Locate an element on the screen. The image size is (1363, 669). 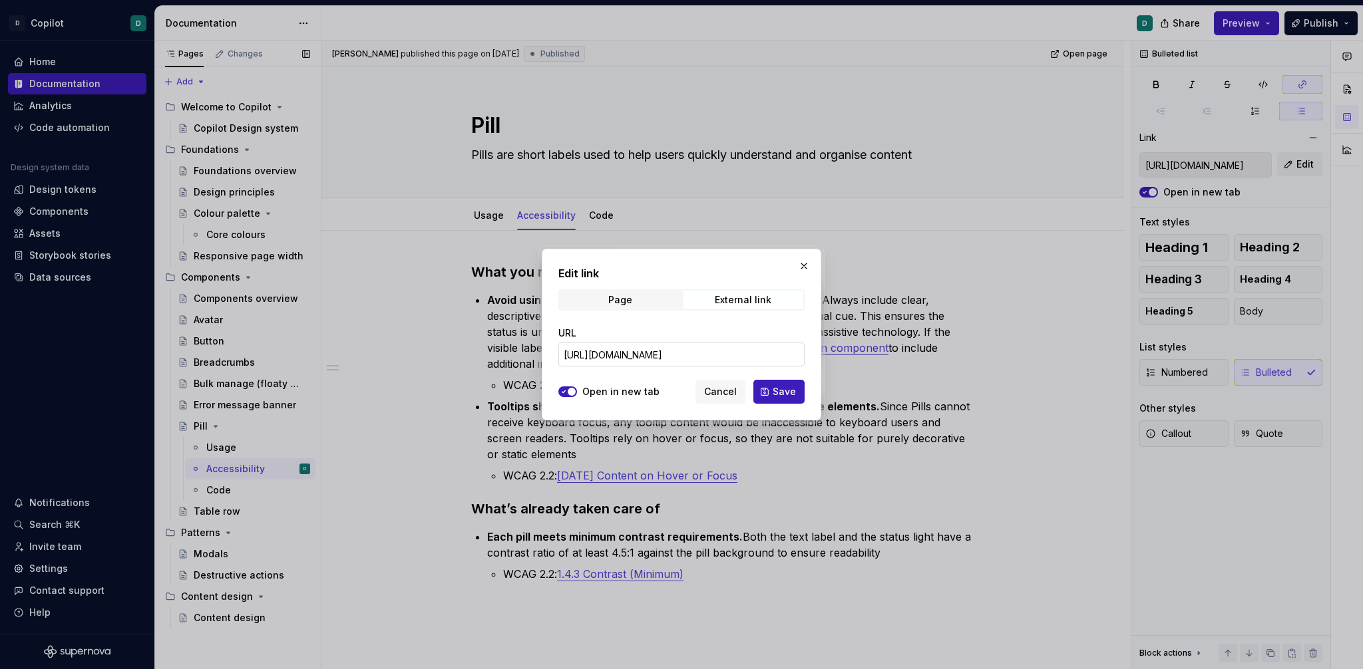
span: Cancel is located at coordinates (720, 392).